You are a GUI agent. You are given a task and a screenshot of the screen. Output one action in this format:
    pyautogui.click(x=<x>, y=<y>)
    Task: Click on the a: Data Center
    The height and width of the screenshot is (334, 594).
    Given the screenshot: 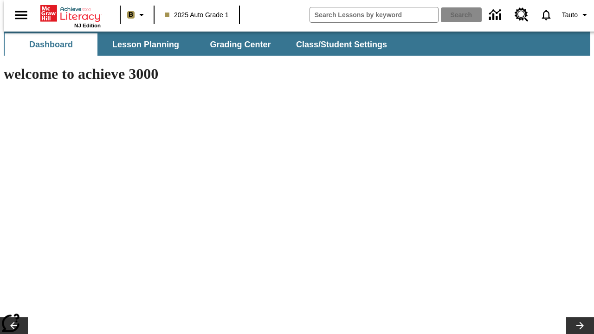 What is the action you would take?
    pyautogui.click(x=496, y=15)
    